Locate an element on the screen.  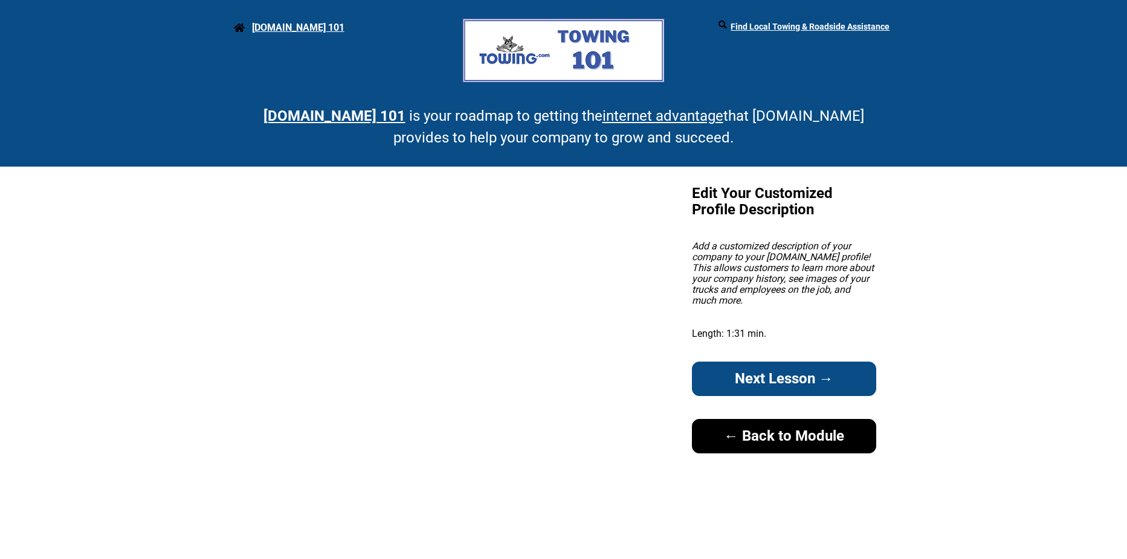
u: internet advantage is located at coordinates (663, 116).